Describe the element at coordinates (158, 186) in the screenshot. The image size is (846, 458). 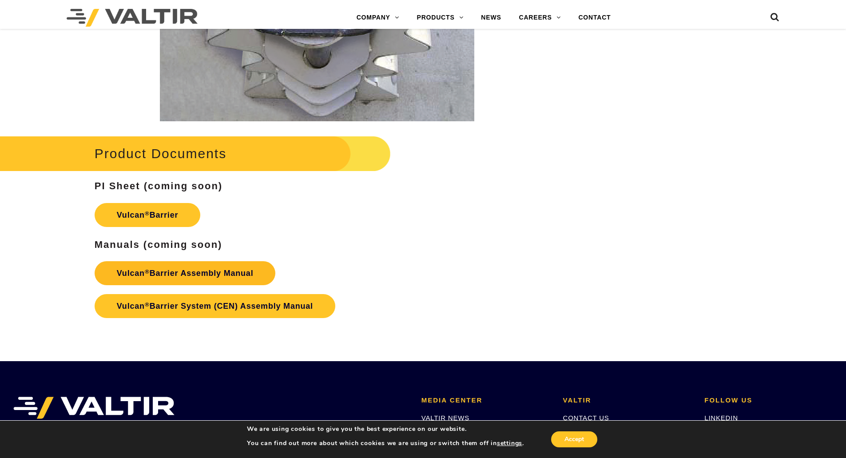
I see `strong: PI Sheet (coming soon)` at that location.